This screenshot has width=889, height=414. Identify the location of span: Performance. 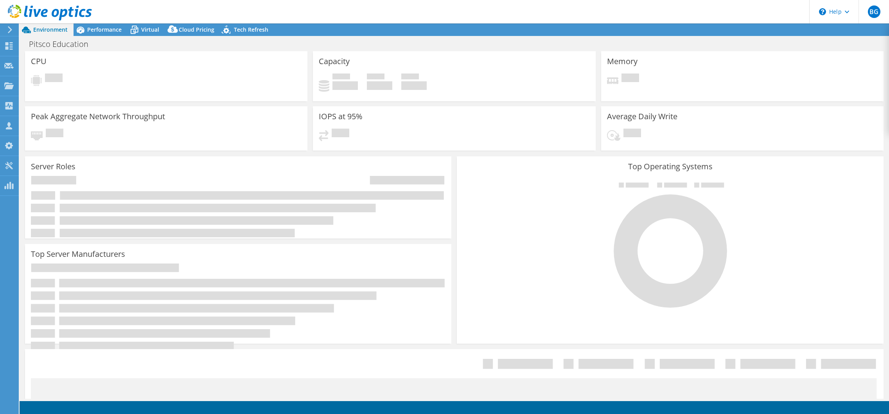
(104, 29).